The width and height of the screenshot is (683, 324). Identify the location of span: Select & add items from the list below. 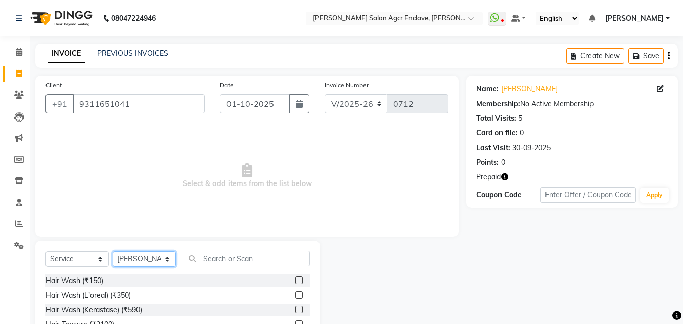
(247, 176).